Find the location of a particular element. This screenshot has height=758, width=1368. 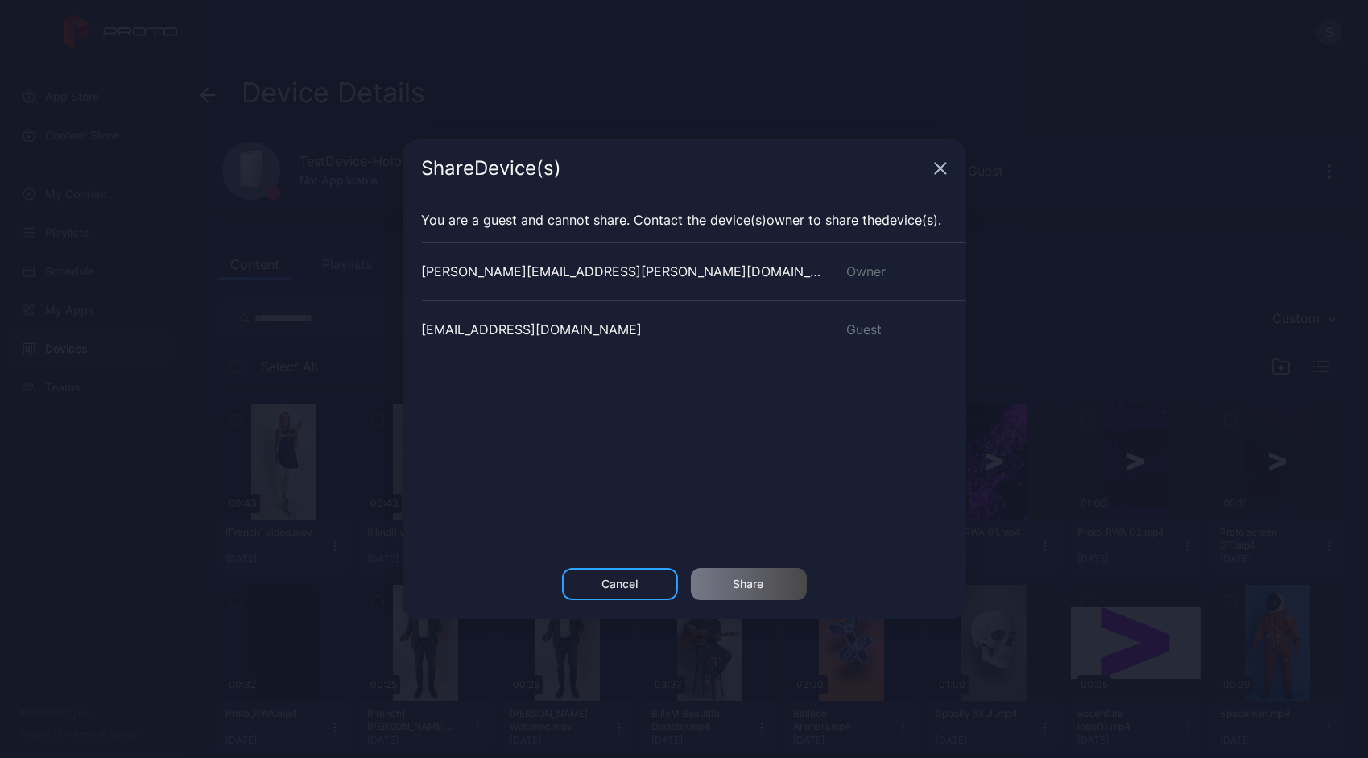

div: Share Device (s) is located at coordinates (675, 168).